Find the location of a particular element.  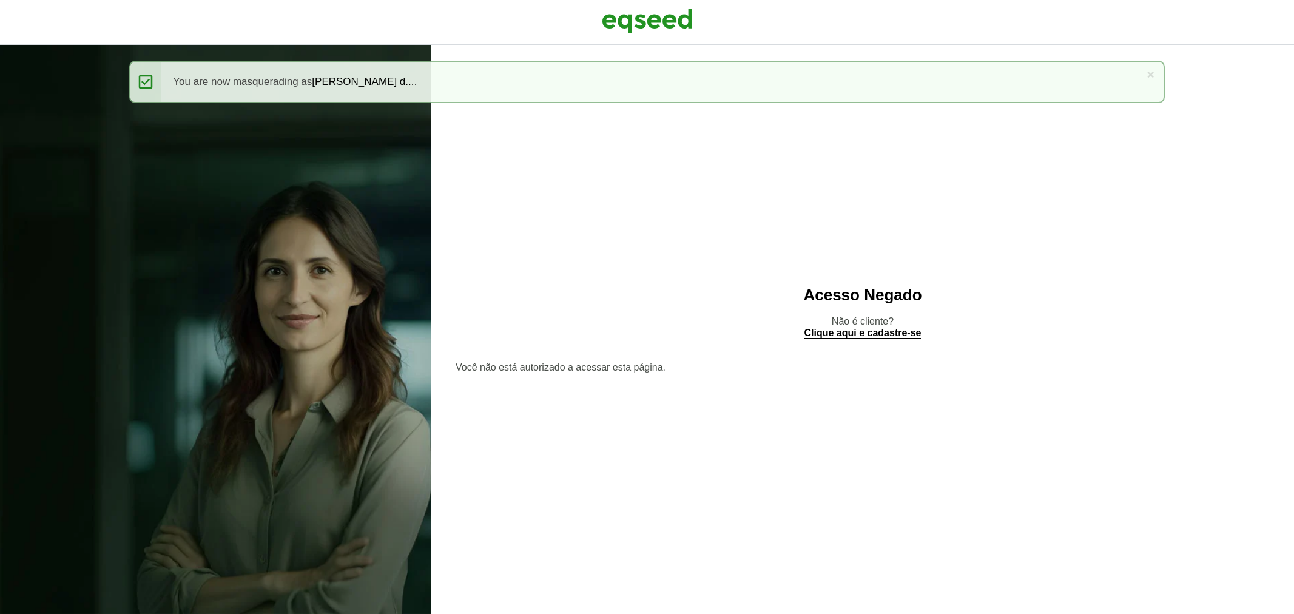

p: Não é cliente? is located at coordinates (862, 327).